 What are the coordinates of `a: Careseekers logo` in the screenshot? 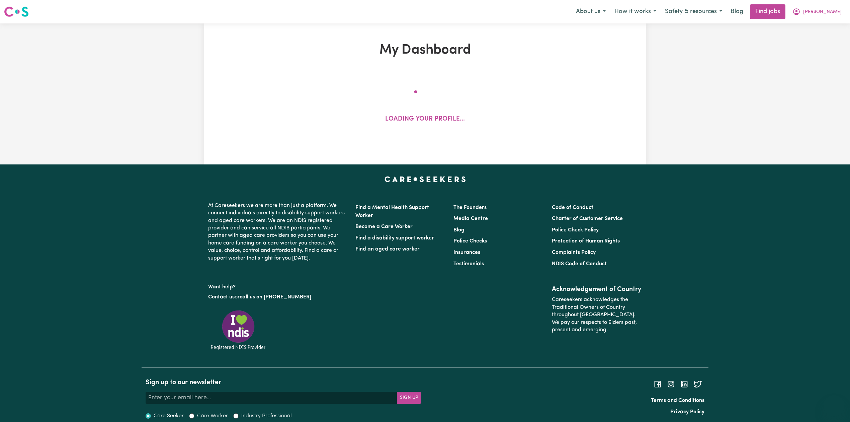 It's located at (16, 12).